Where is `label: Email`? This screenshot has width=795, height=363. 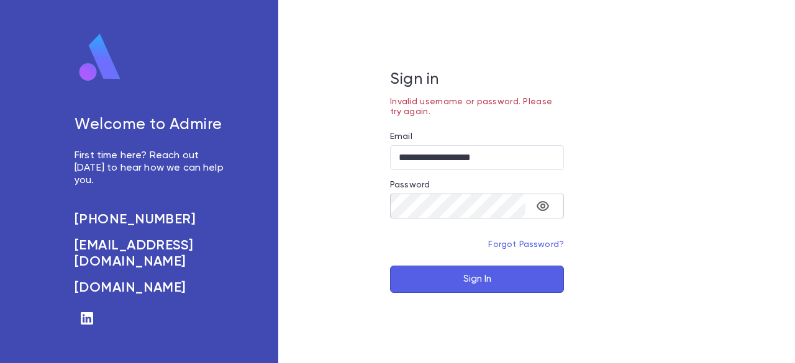
label: Email is located at coordinates (401, 137).